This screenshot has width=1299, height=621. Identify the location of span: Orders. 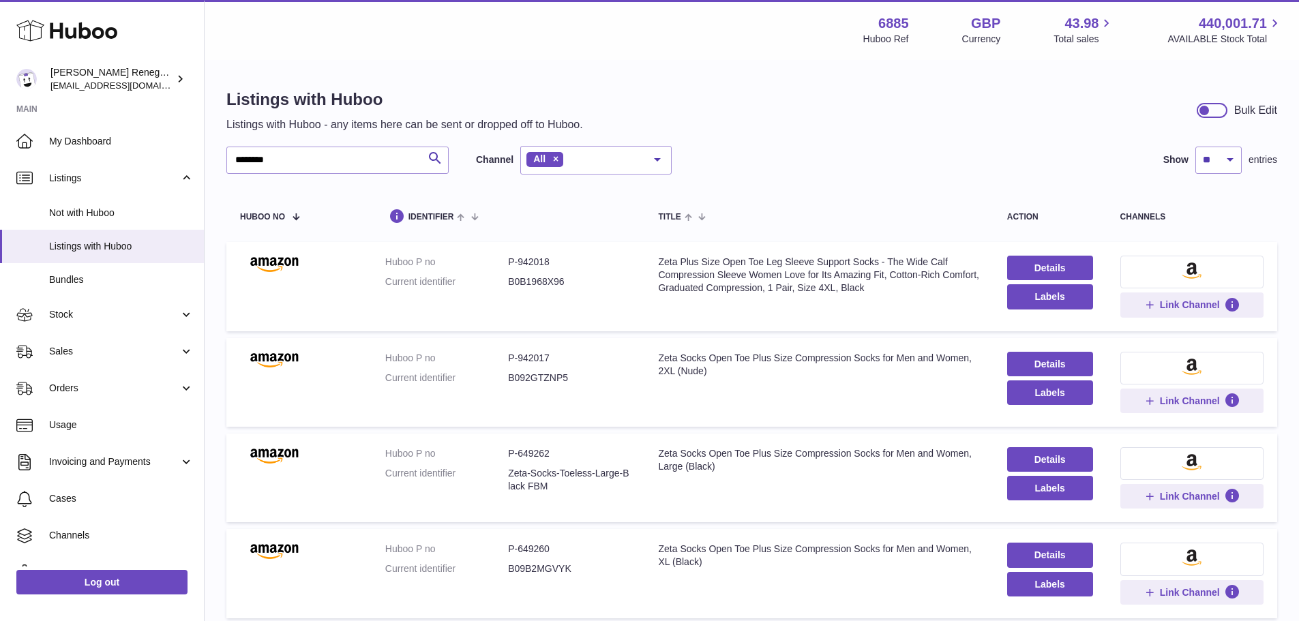
(114, 388).